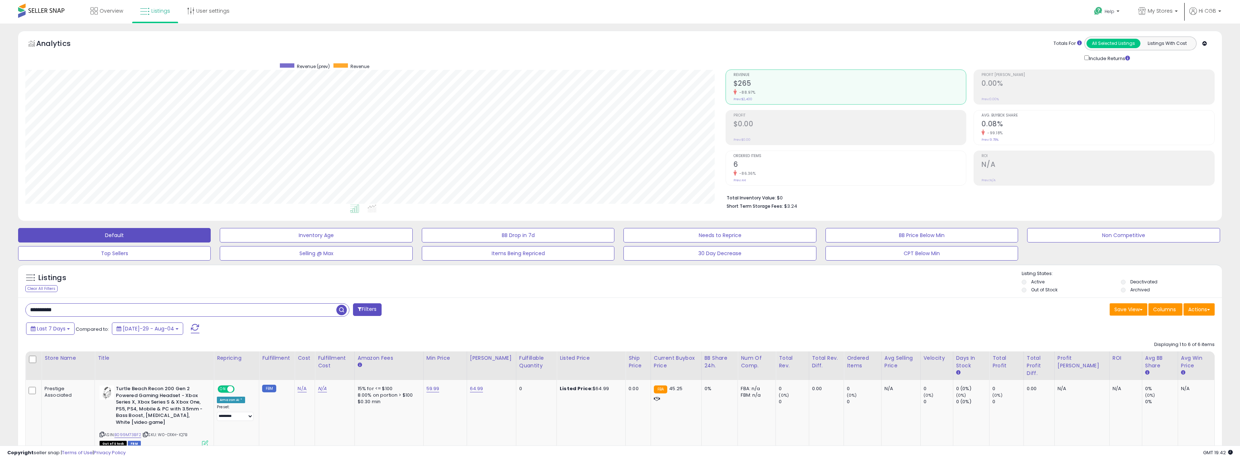 This screenshot has height=460, width=1240. What do you see at coordinates (1128, 309) in the screenshot?
I see `button: Save View` at bounding box center [1128, 309].